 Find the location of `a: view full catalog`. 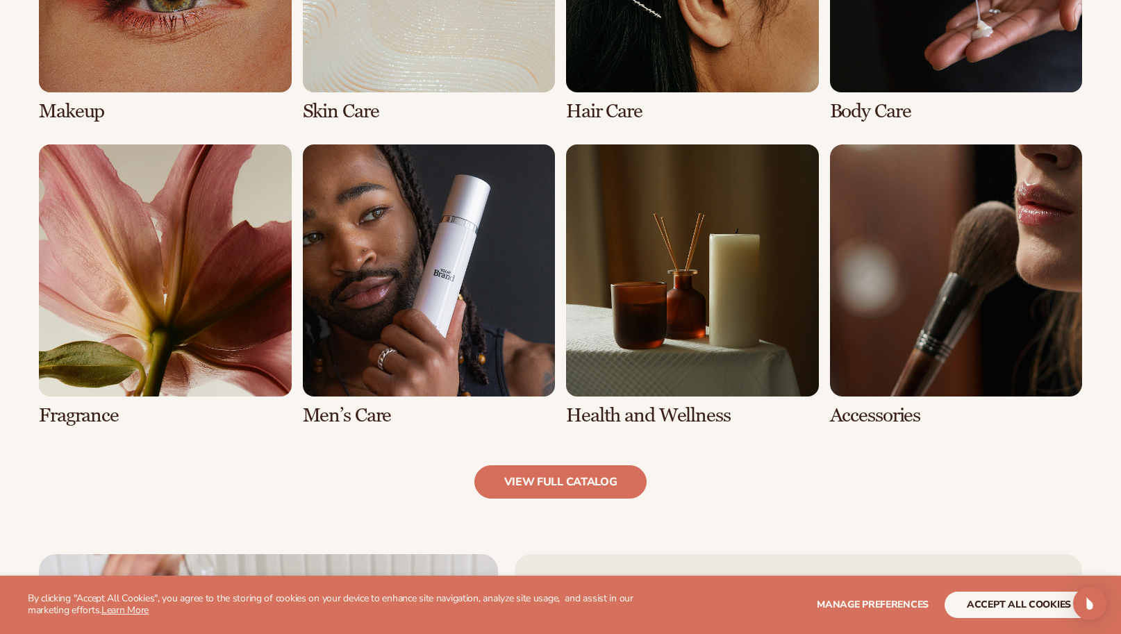

a: view full catalog is located at coordinates (561, 482).